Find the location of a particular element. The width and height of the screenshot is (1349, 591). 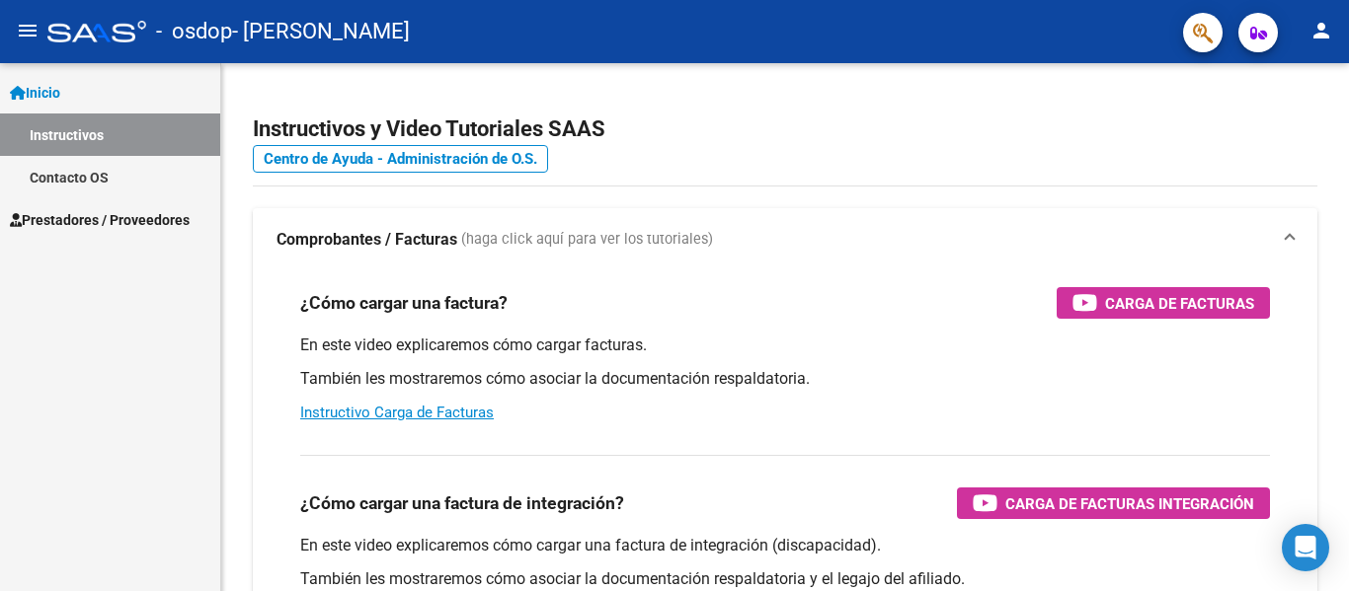

mat-icon: person is located at coordinates (1321, 31).